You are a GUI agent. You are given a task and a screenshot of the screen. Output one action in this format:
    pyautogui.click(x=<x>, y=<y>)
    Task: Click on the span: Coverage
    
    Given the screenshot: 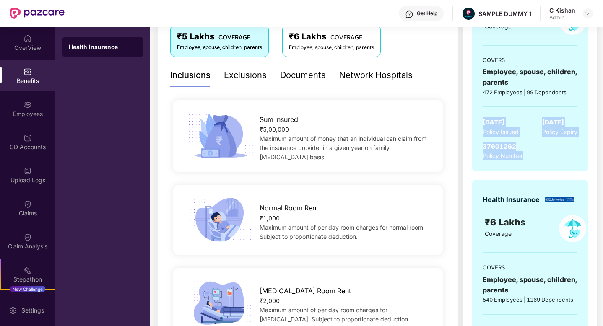 What is the action you would take?
    pyautogui.click(x=498, y=234)
    